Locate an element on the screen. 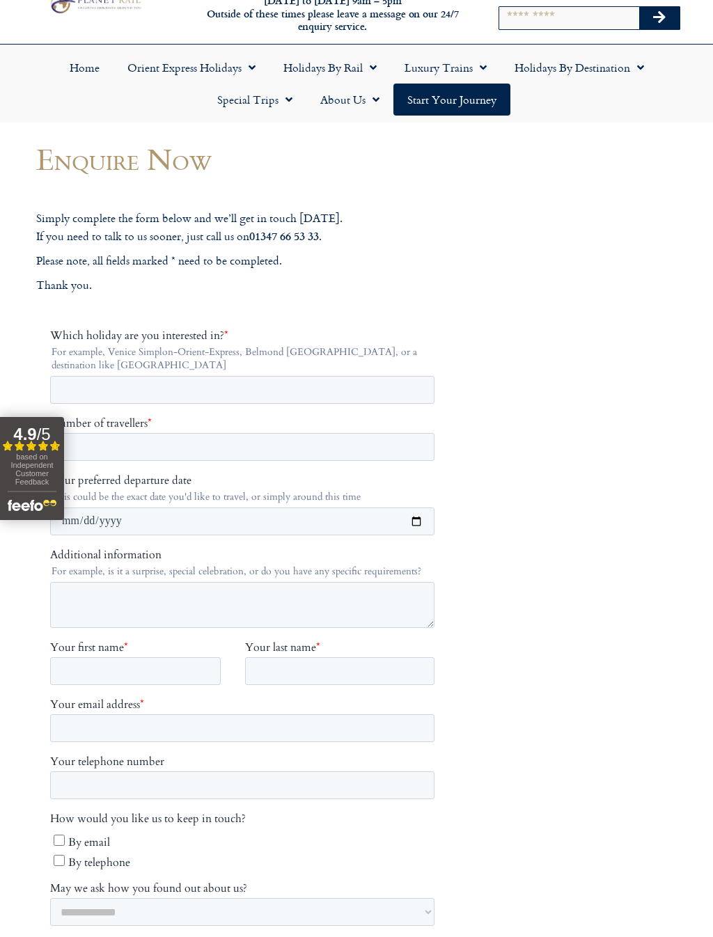  a: Orient Express Holidays is located at coordinates (191, 67).